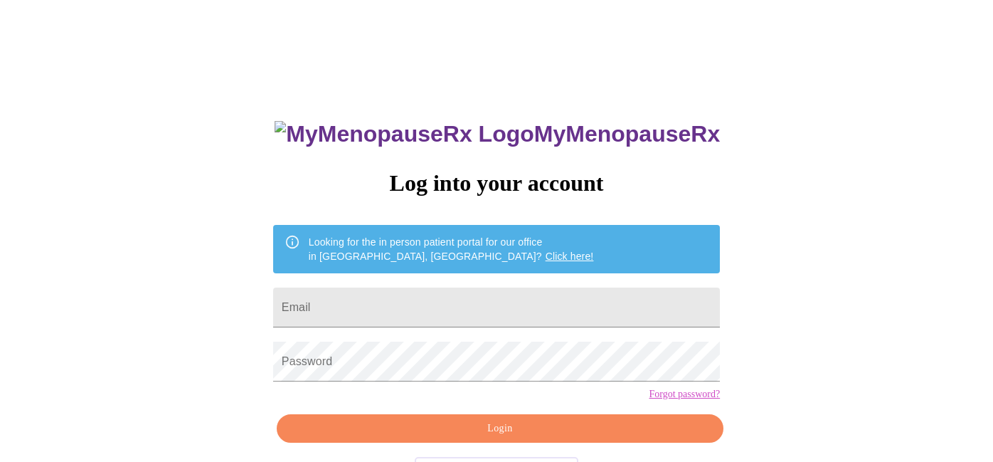  What do you see at coordinates (497, 134) in the screenshot?
I see `h3: MyMenopauseRx` at bounding box center [497, 134].